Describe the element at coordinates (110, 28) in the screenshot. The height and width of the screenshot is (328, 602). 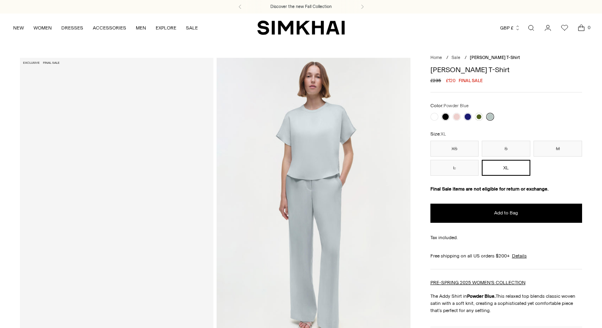
I see `a: ACCESSORIES` at that location.